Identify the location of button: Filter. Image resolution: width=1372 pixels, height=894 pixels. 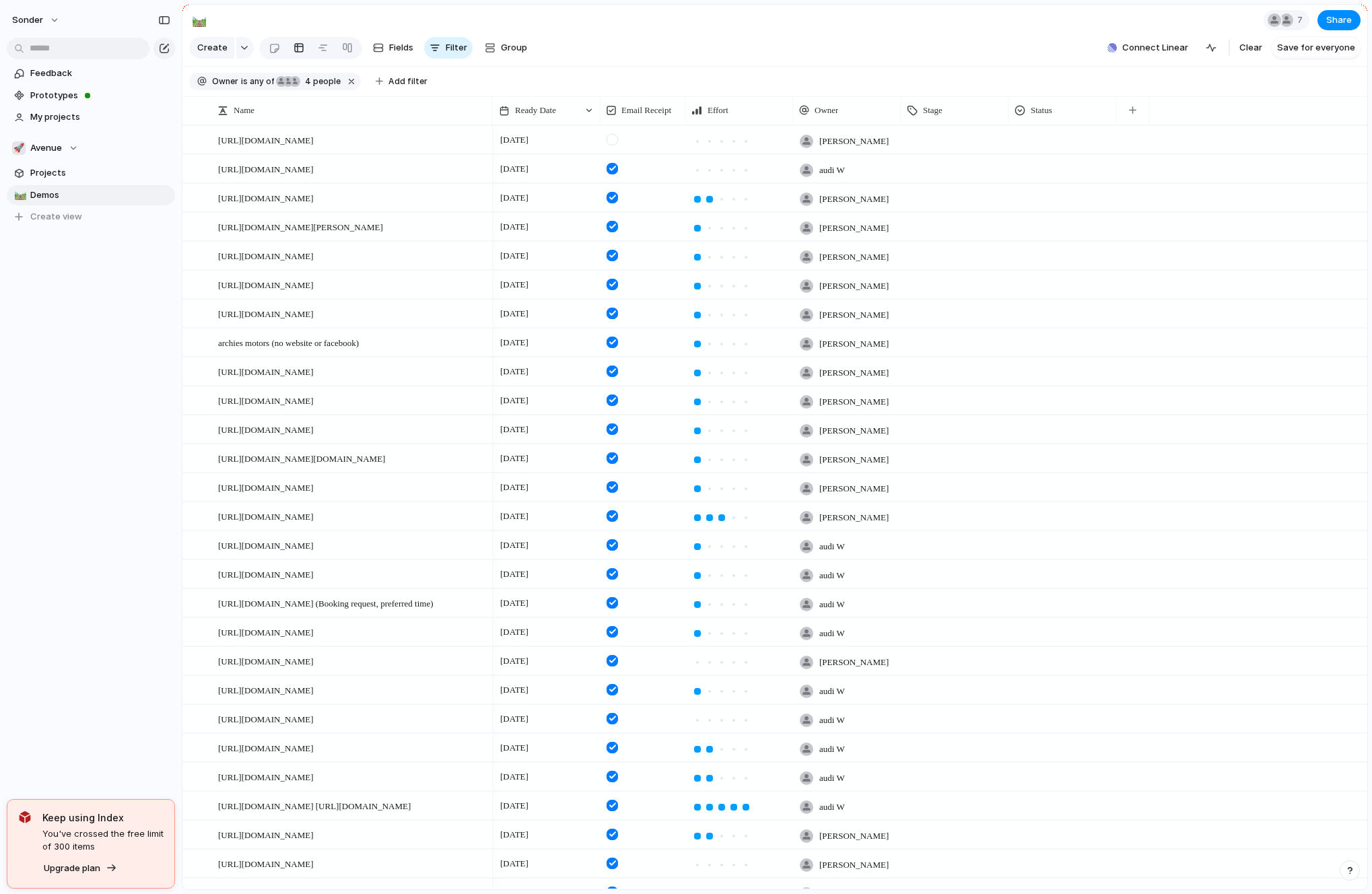
(448, 48).